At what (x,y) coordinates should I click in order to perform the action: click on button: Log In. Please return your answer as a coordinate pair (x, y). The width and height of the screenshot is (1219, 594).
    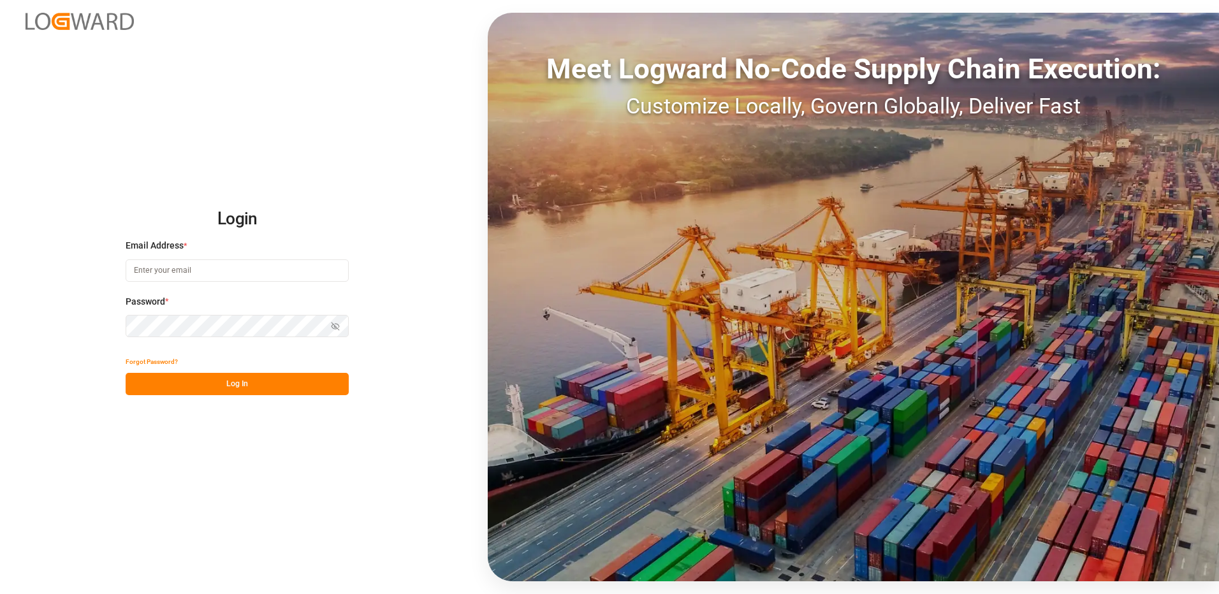
    Looking at the image, I should click on (237, 384).